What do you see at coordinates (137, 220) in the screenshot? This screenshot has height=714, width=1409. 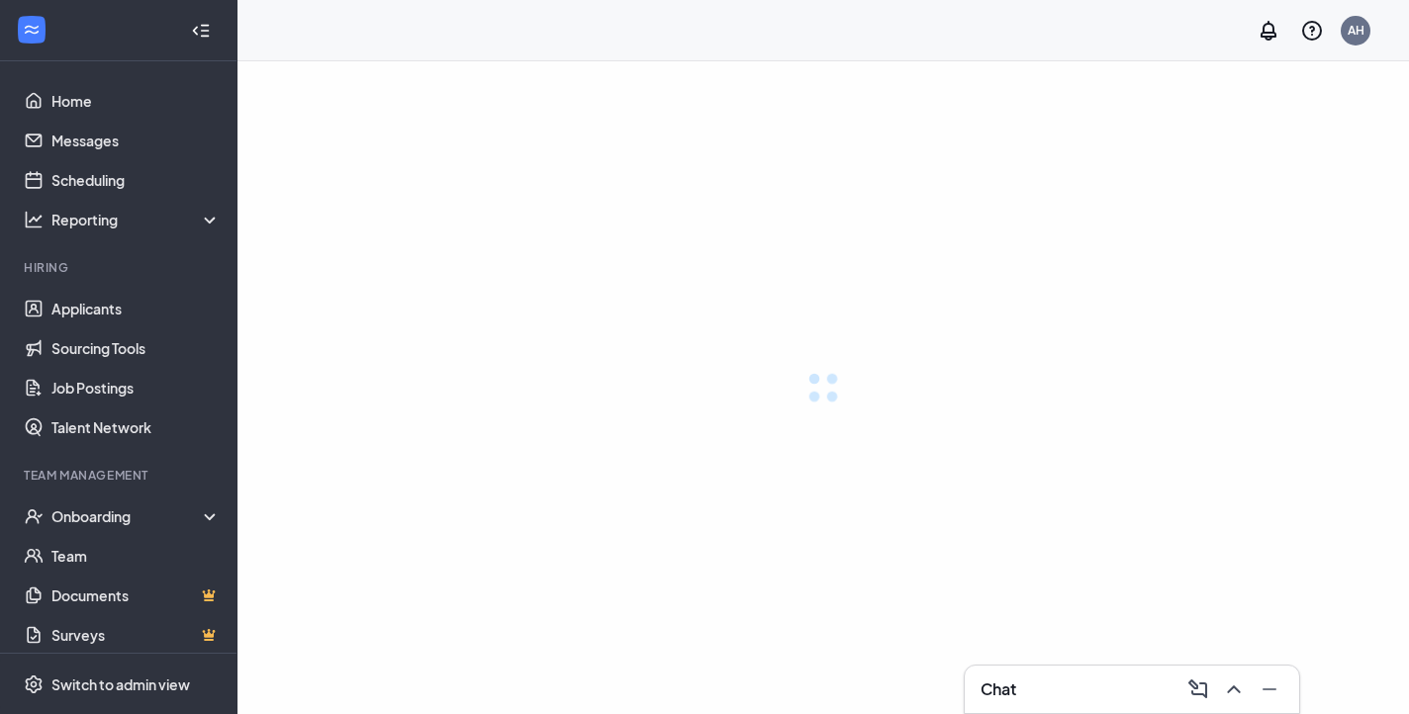 I see `div: Reporting` at bounding box center [137, 220].